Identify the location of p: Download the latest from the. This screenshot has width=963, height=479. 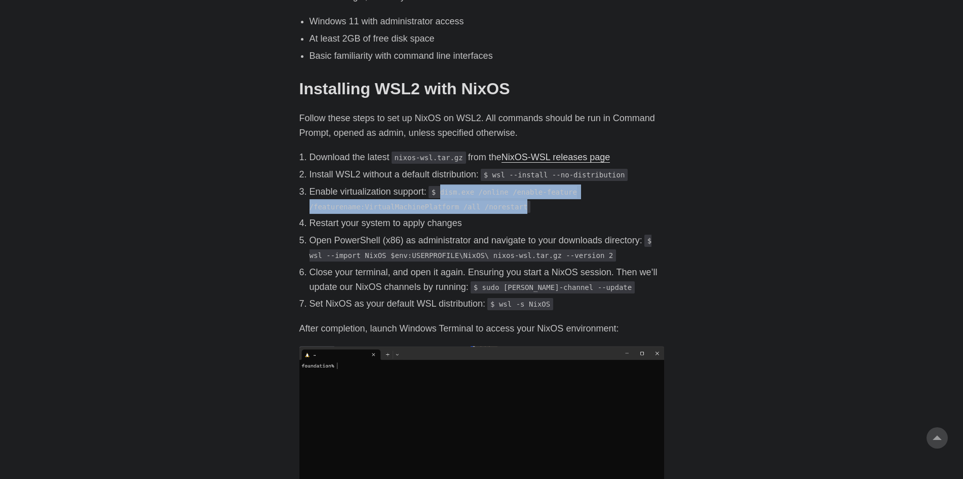
(487, 157).